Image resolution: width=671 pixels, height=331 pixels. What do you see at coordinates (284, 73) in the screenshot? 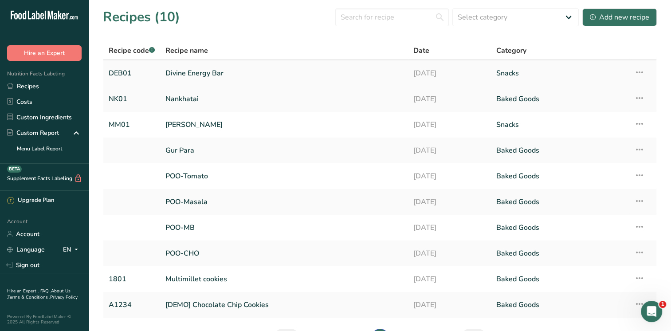
I see `a: Divine Energy Bar` at bounding box center [284, 73].